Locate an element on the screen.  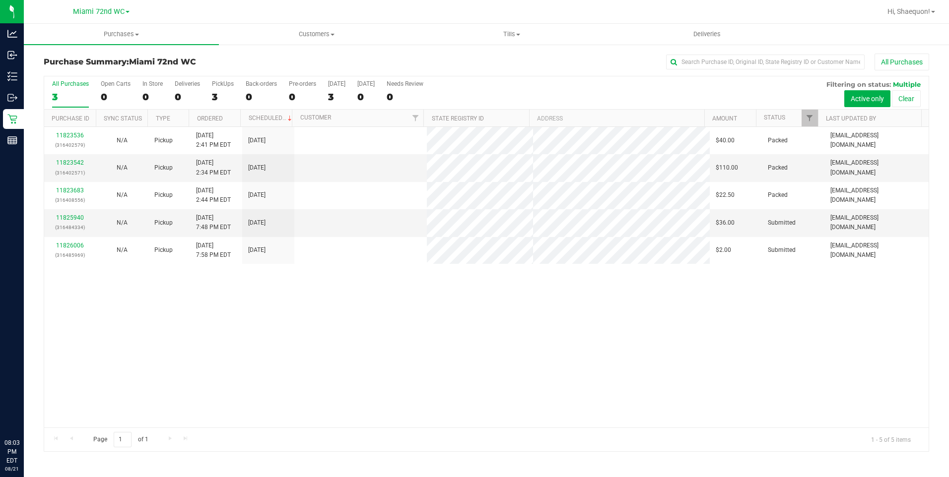
a: 11825940 is located at coordinates (70, 218).